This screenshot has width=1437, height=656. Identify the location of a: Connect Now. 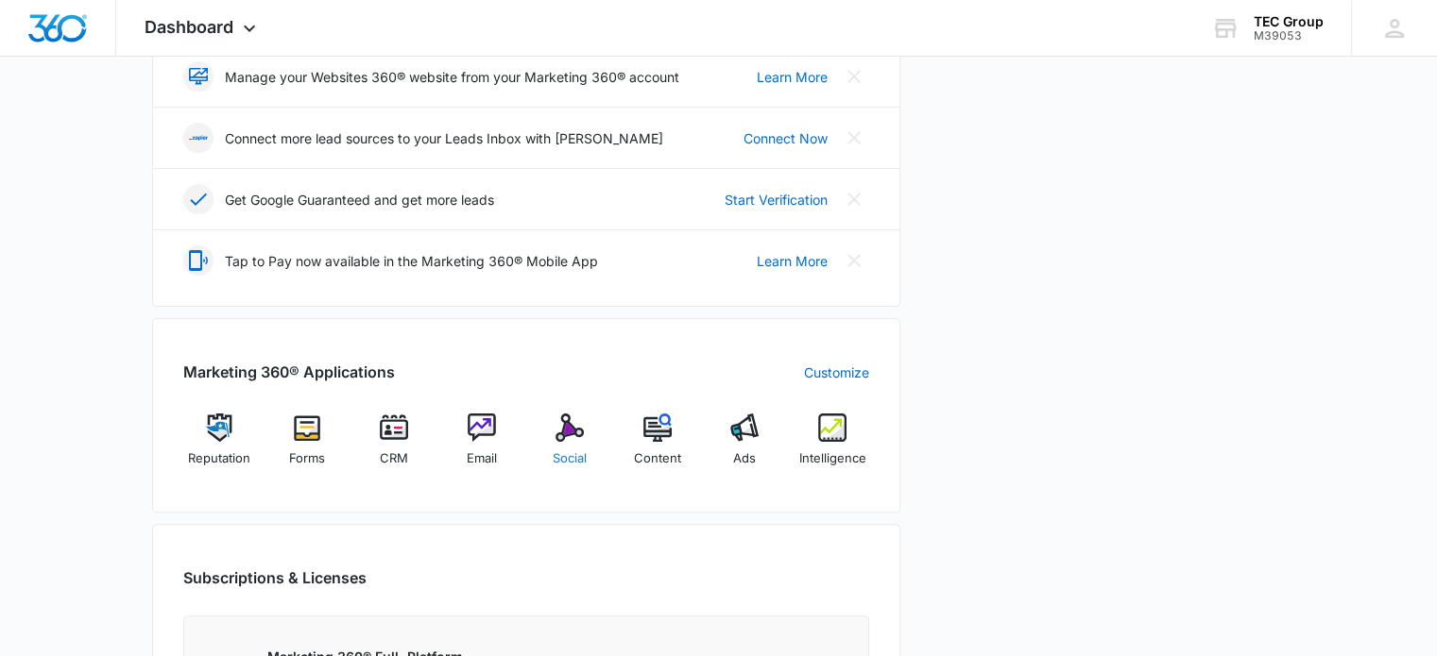
(785, 138).